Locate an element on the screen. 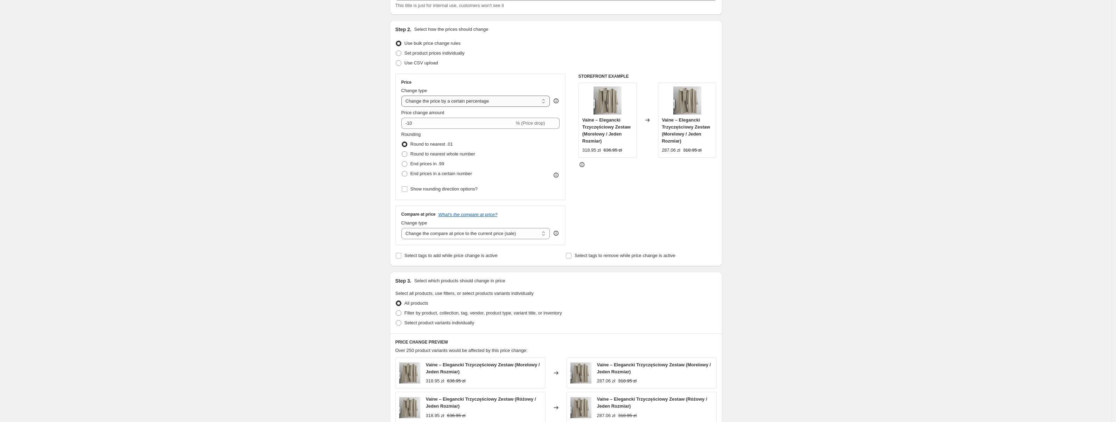 This screenshot has width=1116, height=422. span: End prices in a certain number is located at coordinates (441, 173).